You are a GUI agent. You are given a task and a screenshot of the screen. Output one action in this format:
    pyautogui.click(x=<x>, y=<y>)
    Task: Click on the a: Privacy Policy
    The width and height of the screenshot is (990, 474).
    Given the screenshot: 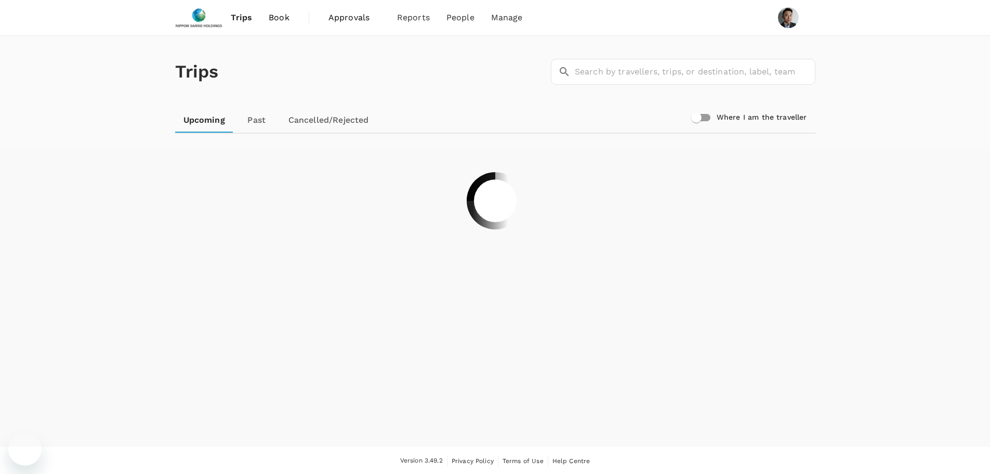 What is the action you would take?
    pyautogui.click(x=473, y=461)
    